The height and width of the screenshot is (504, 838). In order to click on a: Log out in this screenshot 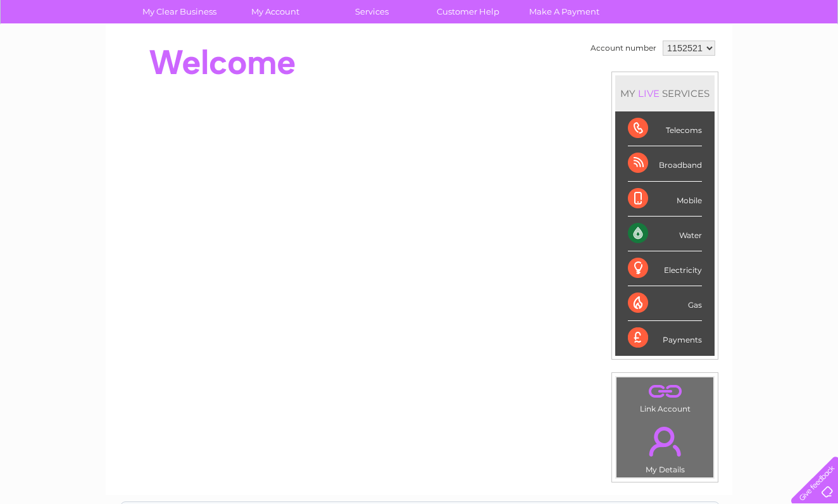, I will do `click(811, 58)`.